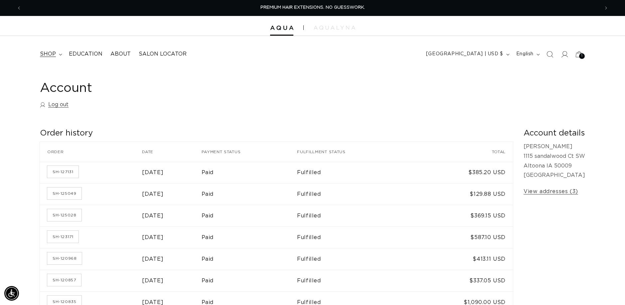  What do you see at coordinates (19, 8) in the screenshot?
I see `button: Previous announcement` at bounding box center [19, 8].